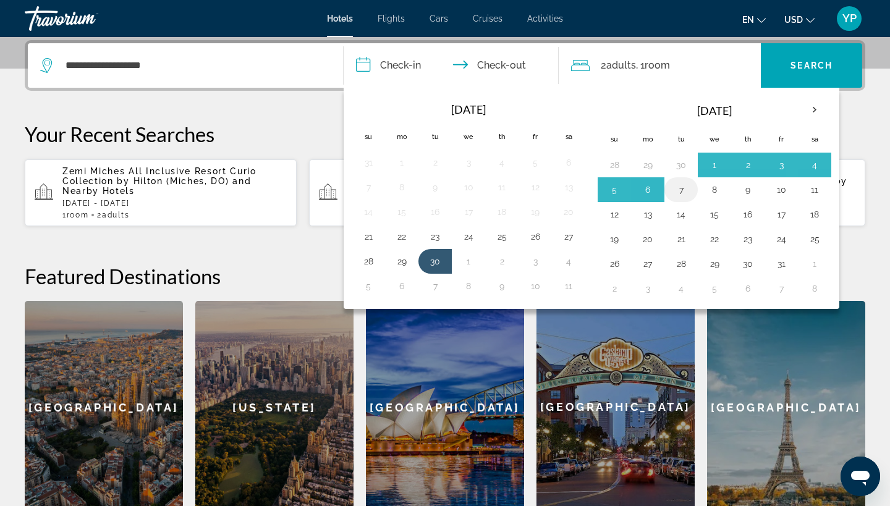 The height and width of the screenshot is (506, 890). What do you see at coordinates (451, 66) in the screenshot?
I see `button: Check in and out dates` at bounding box center [451, 66].